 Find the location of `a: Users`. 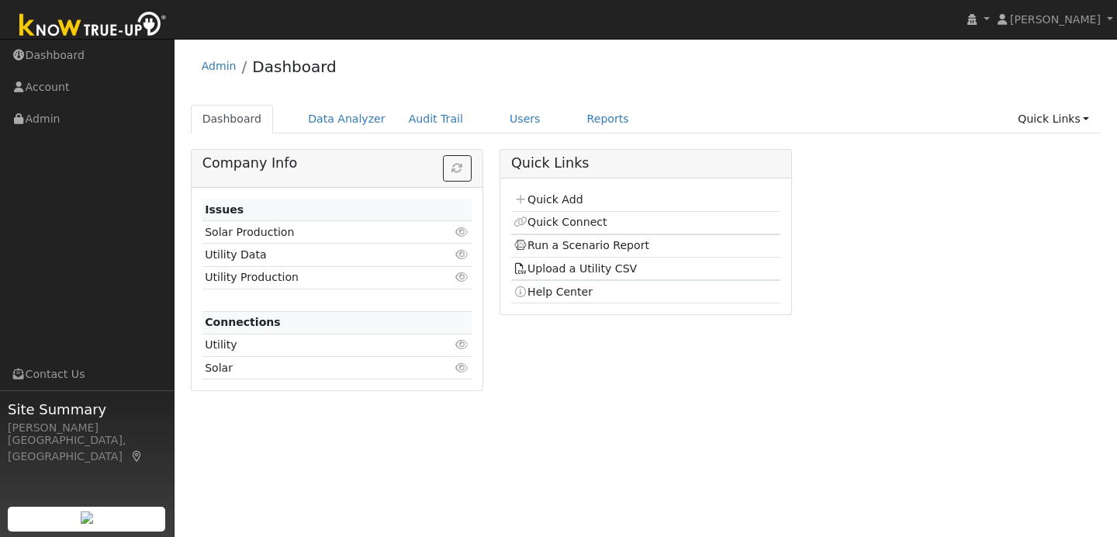

a: Users is located at coordinates (525, 119).